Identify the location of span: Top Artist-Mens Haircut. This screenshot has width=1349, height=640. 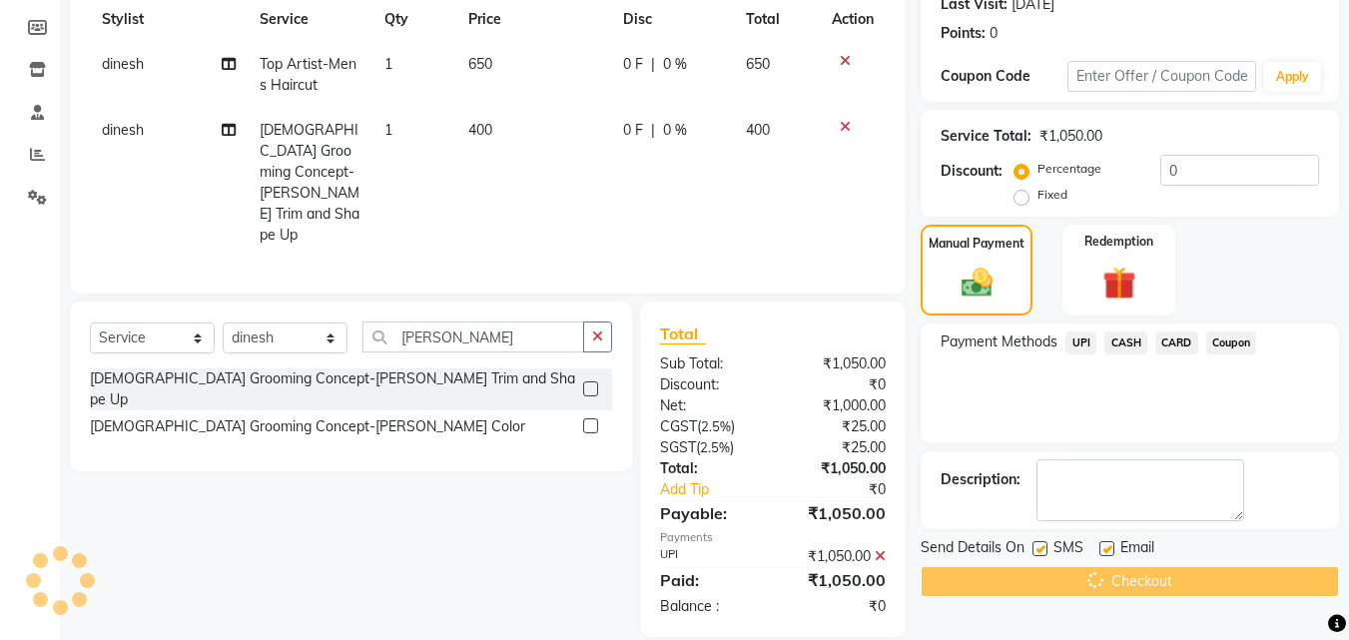
(308, 74).